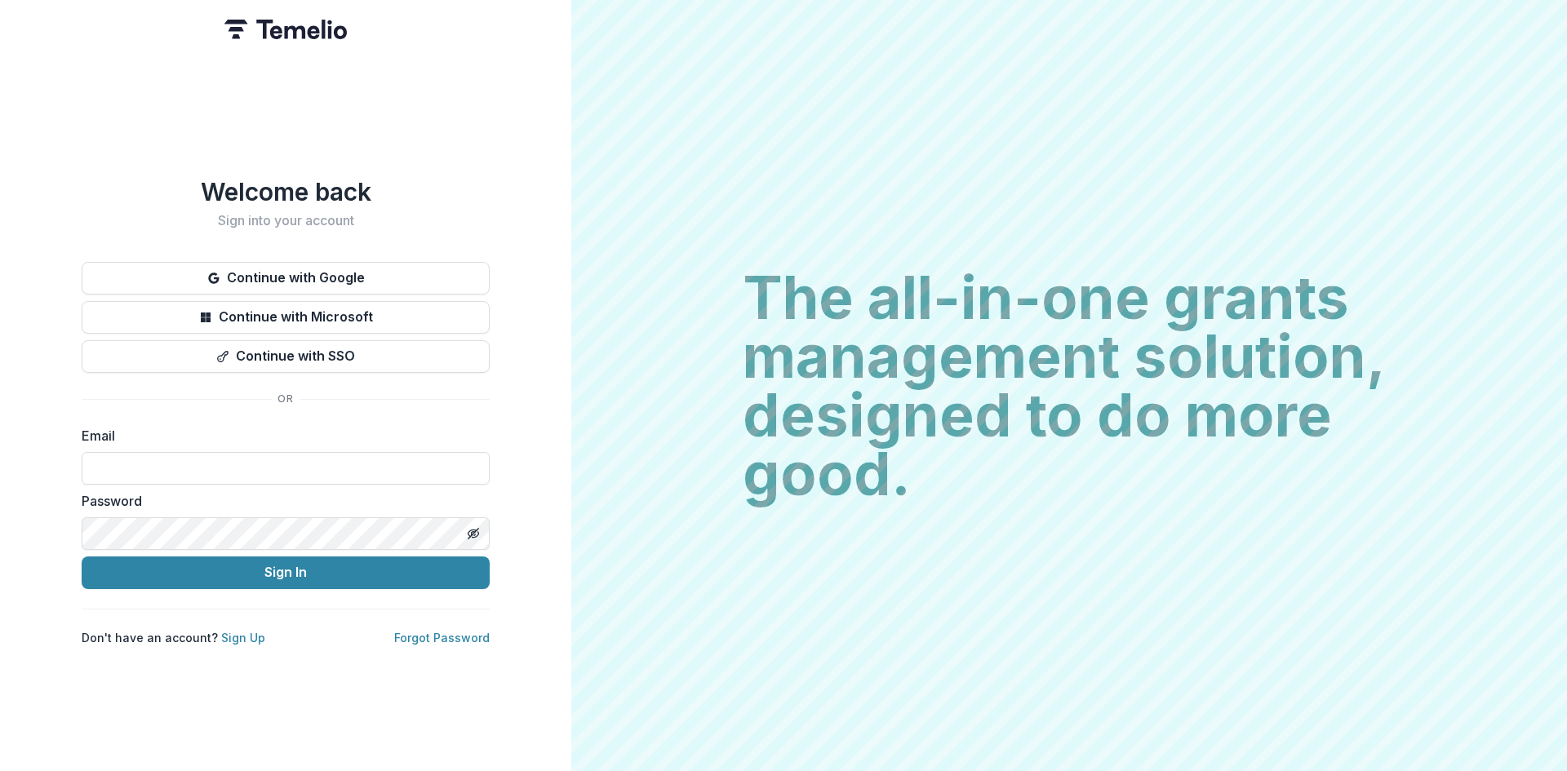 This screenshot has width=1567, height=771. What do you see at coordinates (286, 573) in the screenshot?
I see `button: Sign In` at bounding box center [286, 573].